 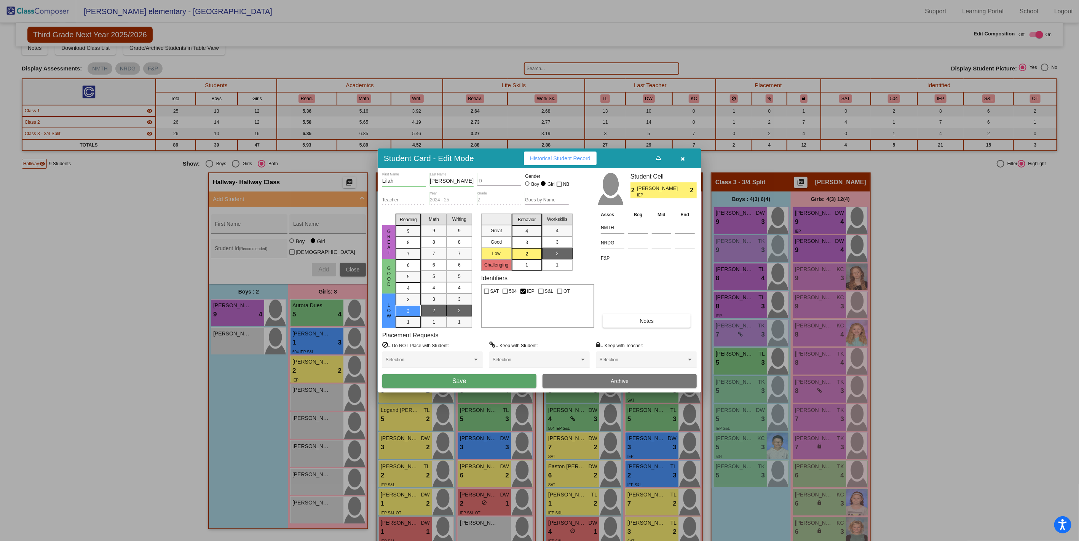 What do you see at coordinates (620, 381) in the screenshot?
I see `button: Archive` at bounding box center [620, 381].